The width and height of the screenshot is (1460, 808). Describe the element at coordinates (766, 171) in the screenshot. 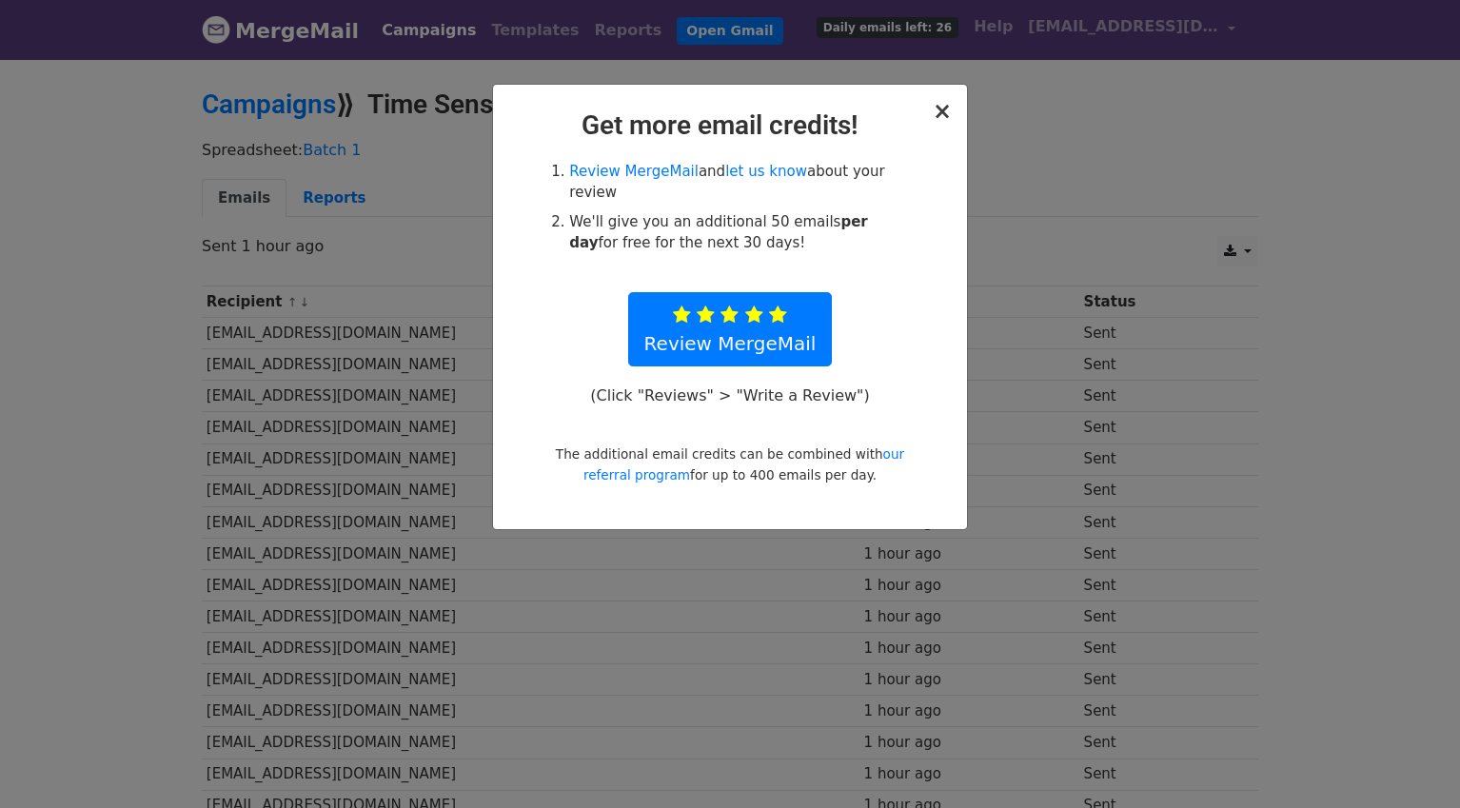

I see `a: let us know` at that location.